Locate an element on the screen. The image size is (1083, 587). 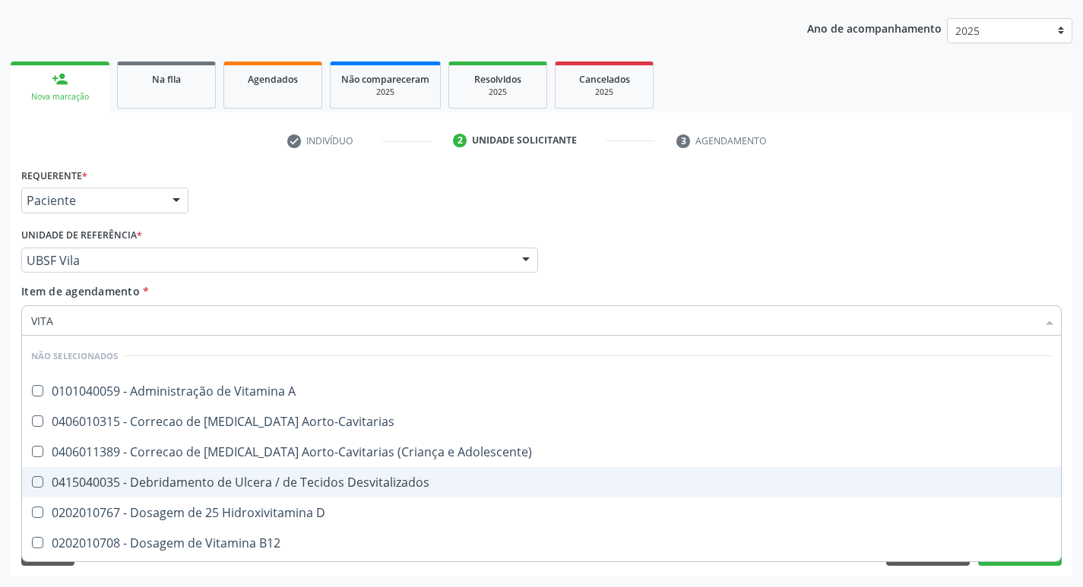
div: person_add is located at coordinates (60, 79).